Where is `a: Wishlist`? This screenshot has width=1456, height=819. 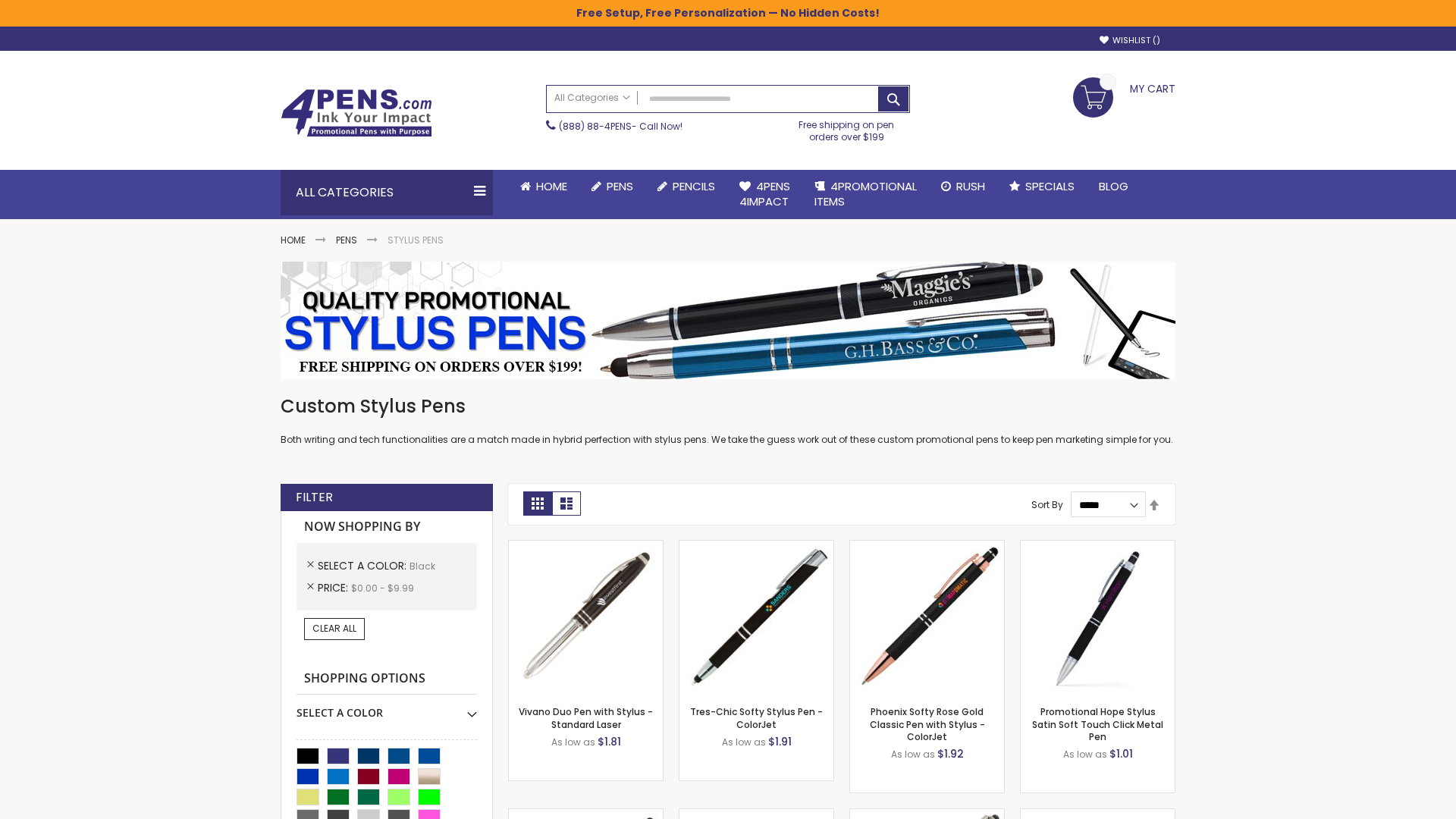
a: Wishlist is located at coordinates (1130, 40).